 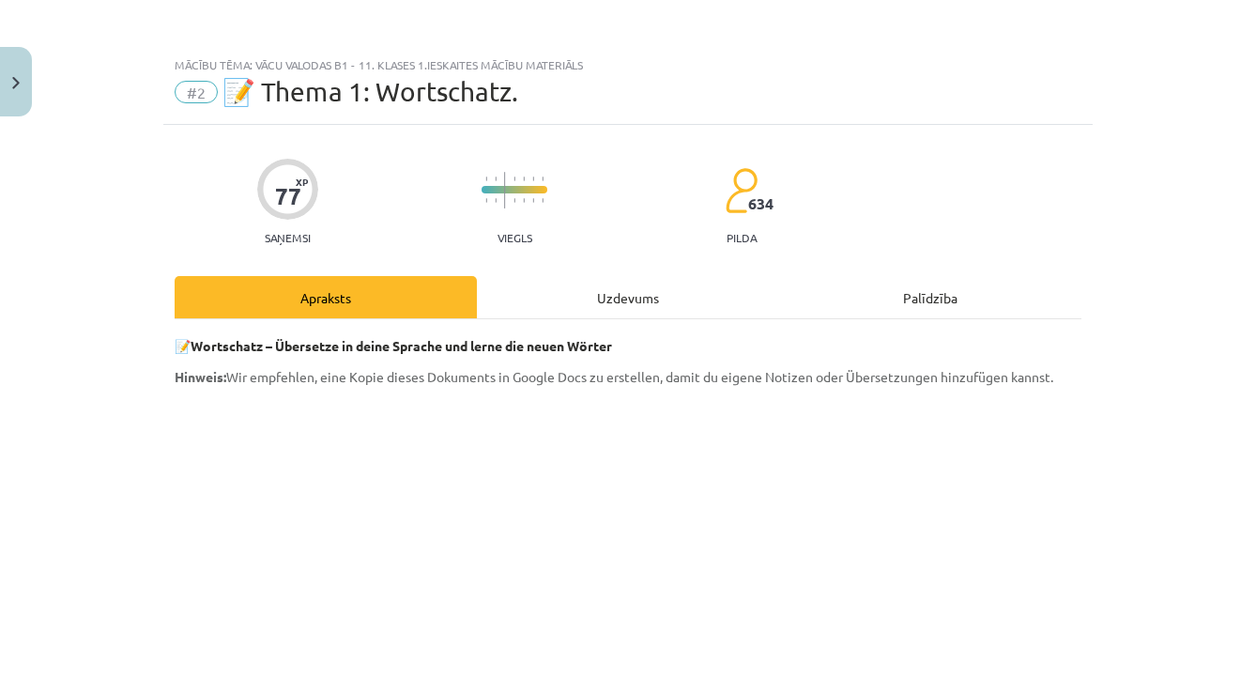 I want to click on strong: Wortschatz – Übersetze in deine Sprache und lerne die neuen Wörter, so click(x=401, y=345).